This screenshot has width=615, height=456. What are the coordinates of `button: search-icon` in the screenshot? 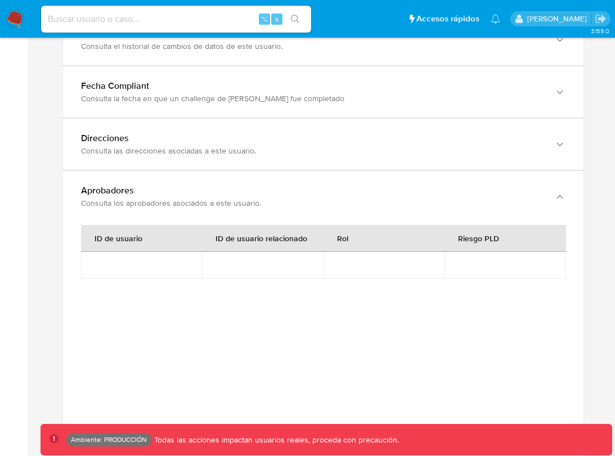 It's located at (295, 19).